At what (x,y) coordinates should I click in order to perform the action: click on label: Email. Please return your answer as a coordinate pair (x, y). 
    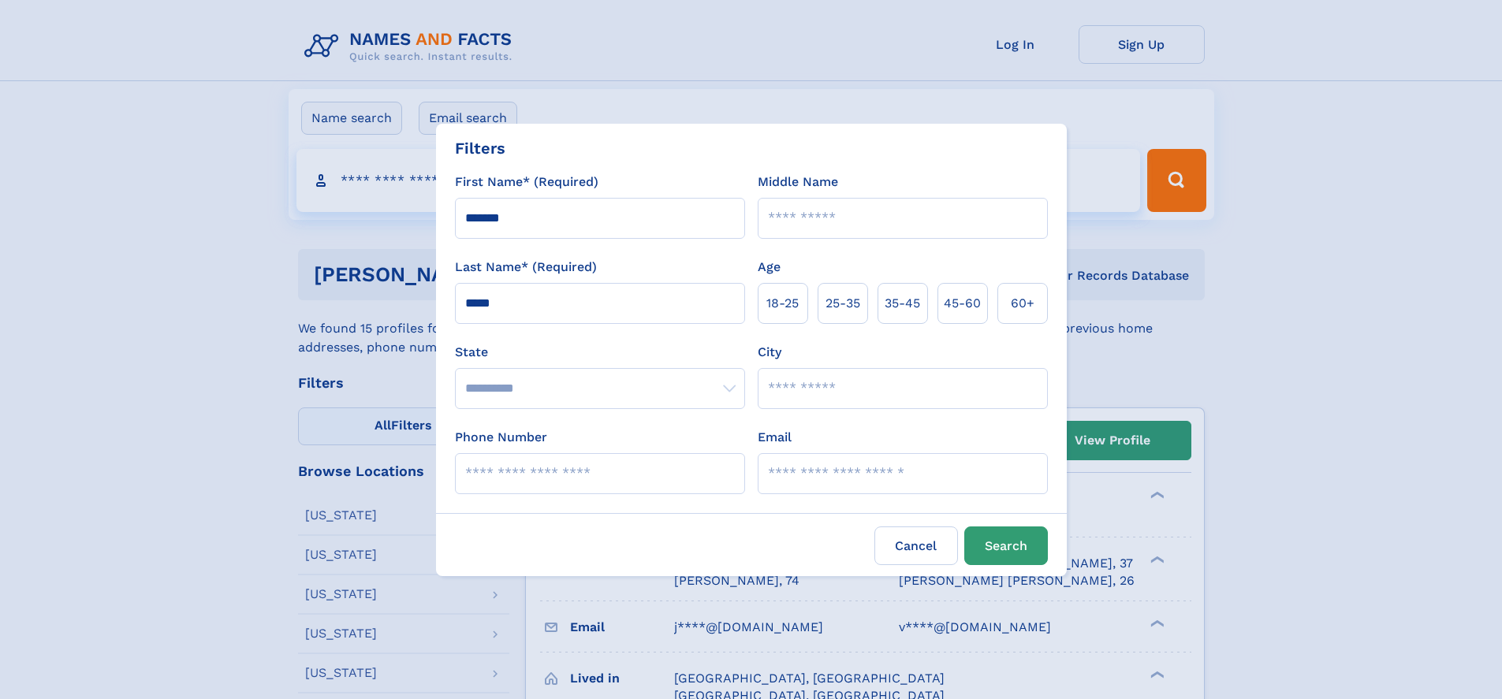
    Looking at the image, I should click on (774, 438).